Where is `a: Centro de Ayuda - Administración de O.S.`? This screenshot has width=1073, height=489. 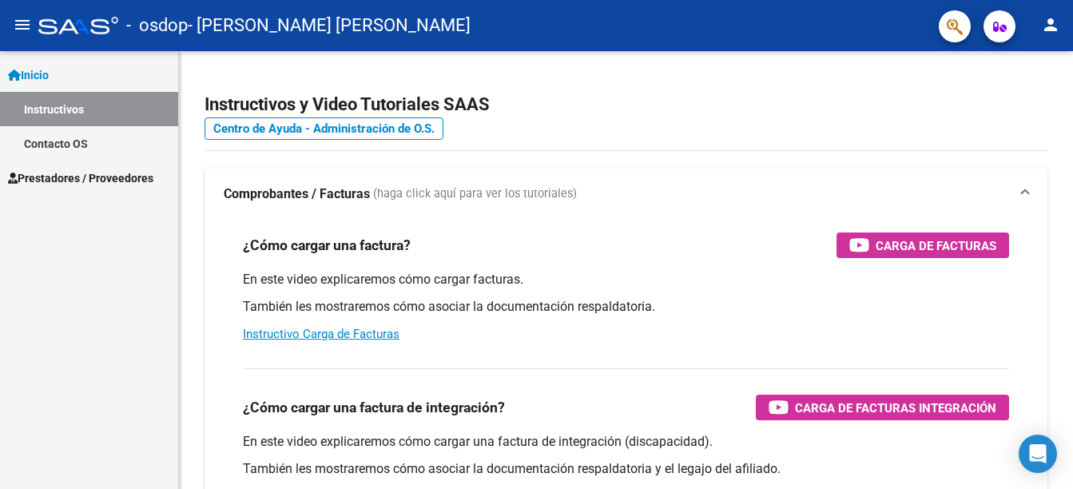
a: Centro de Ayuda - Administración de O.S. is located at coordinates (324, 129).